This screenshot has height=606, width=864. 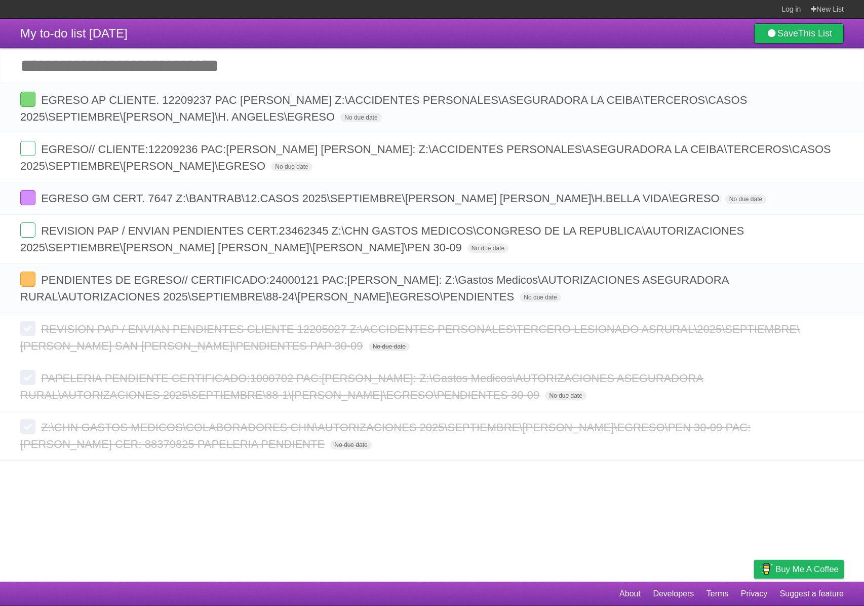 I want to click on a: Privacy, so click(x=754, y=594).